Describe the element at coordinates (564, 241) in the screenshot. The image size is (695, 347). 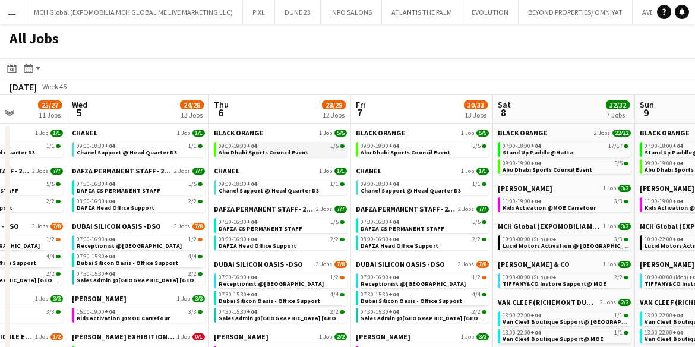
I see `div: MCH Global (EXPOMOBILIA MCH GLOBAL ME LIVE MARKETING LLC)1 Job3/310:00-00:00 (Sun)+043/3Lucid Mot...` at that location.